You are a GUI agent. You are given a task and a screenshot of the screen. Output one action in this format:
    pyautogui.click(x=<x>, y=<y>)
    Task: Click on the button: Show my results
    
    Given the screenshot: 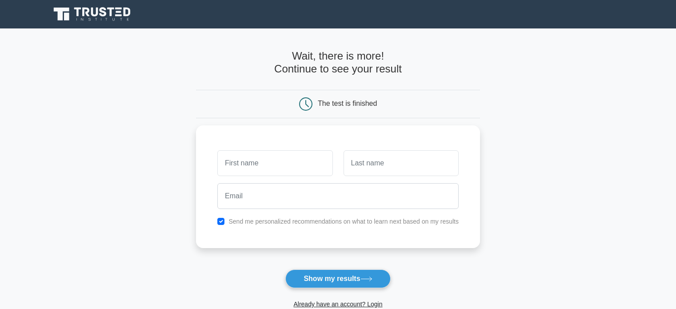 What is the action you would take?
    pyautogui.click(x=338, y=279)
    